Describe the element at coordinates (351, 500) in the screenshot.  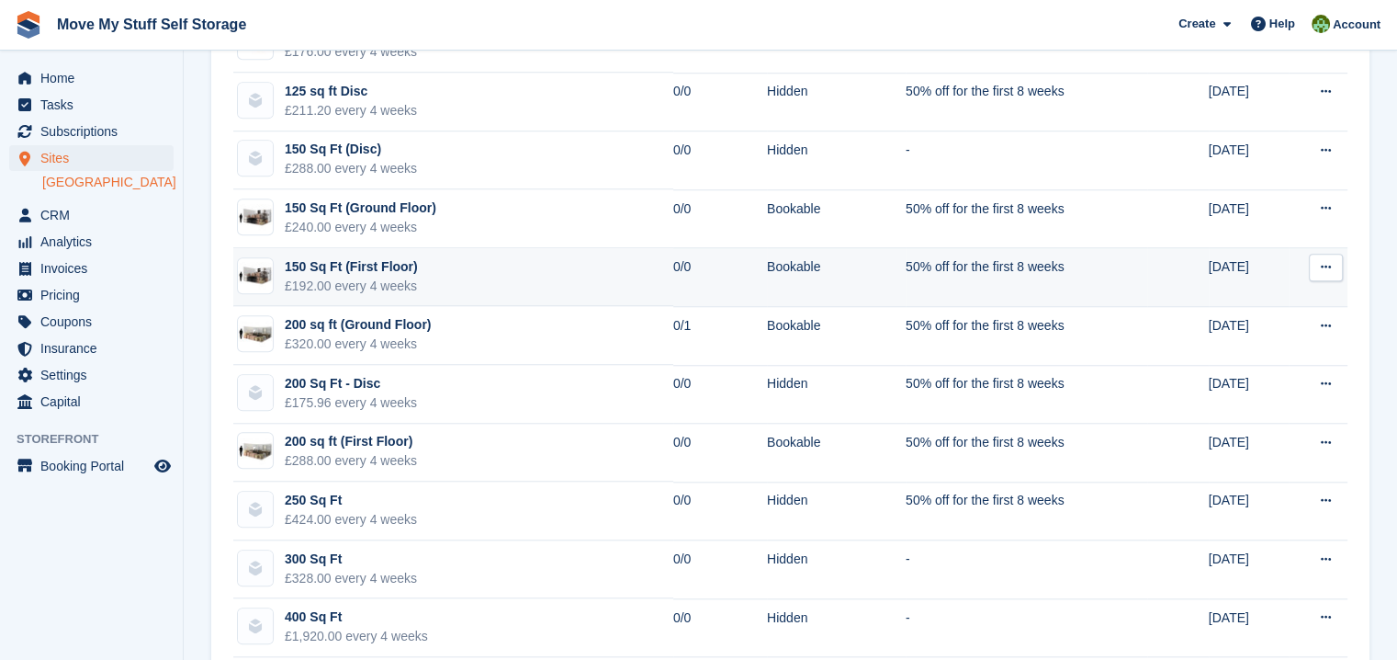
I see `div: 250 Sq Ft` at that location.